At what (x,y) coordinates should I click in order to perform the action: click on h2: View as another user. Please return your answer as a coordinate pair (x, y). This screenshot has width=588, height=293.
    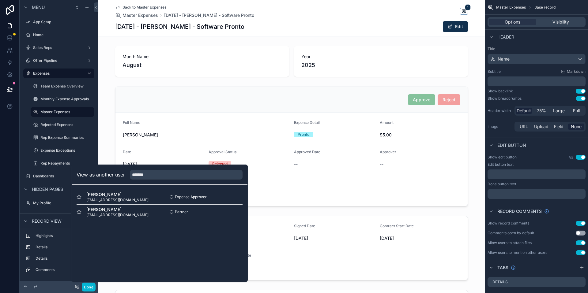
    Looking at the image, I should click on (101, 175).